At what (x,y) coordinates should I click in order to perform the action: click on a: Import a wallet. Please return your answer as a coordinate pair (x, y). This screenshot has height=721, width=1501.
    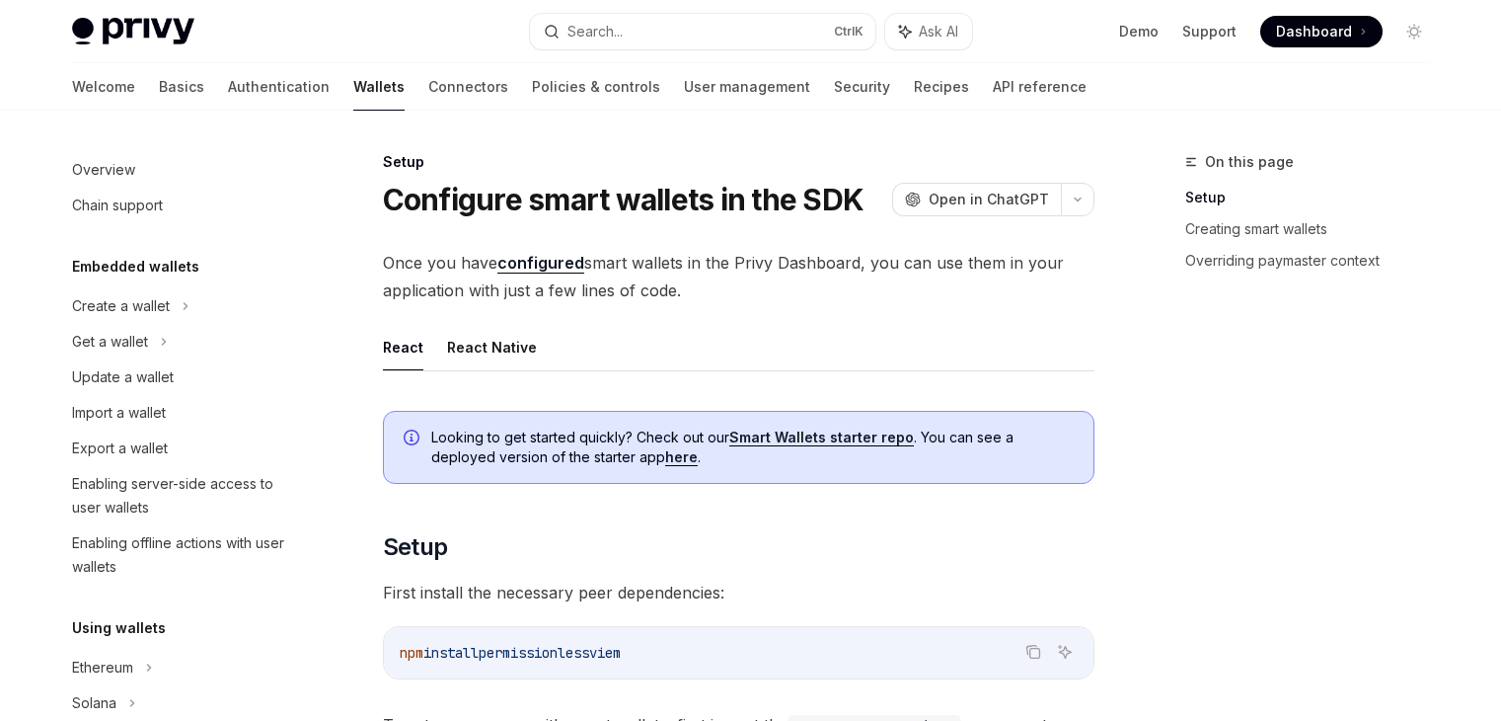
    Looking at the image, I should click on (183, 413).